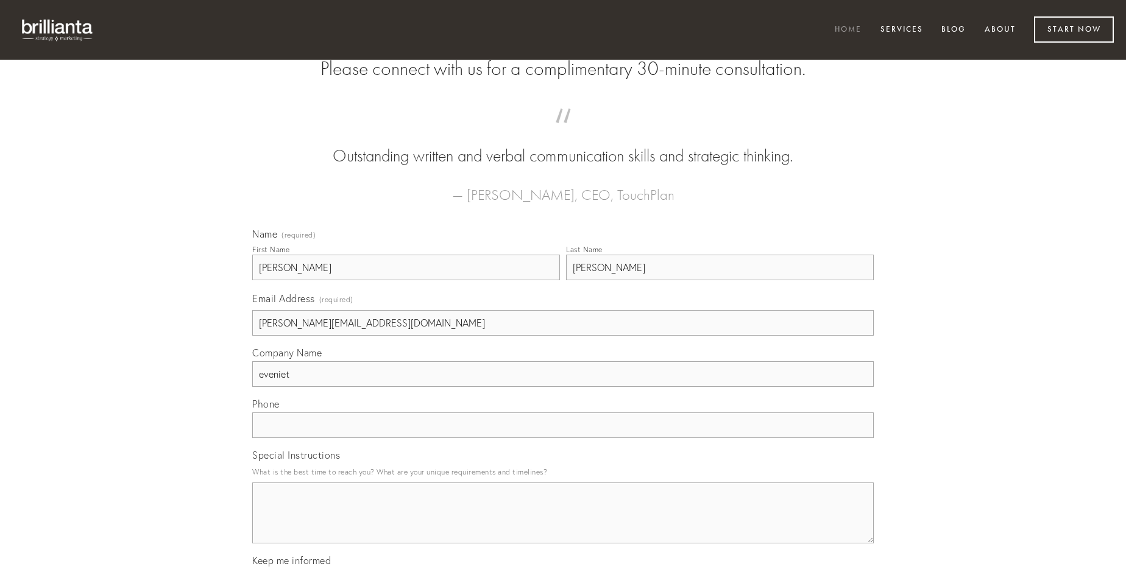 This screenshot has height=572, width=1126. Describe the element at coordinates (954, 30) in the screenshot. I see `a: Blog` at that location.